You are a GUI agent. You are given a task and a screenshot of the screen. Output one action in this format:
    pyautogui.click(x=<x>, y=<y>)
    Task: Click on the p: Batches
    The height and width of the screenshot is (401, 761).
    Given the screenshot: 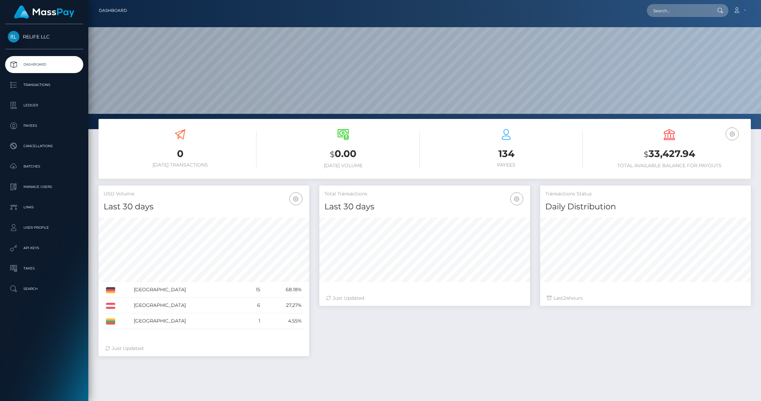 What is the action you would take?
    pyautogui.click(x=44, y=166)
    